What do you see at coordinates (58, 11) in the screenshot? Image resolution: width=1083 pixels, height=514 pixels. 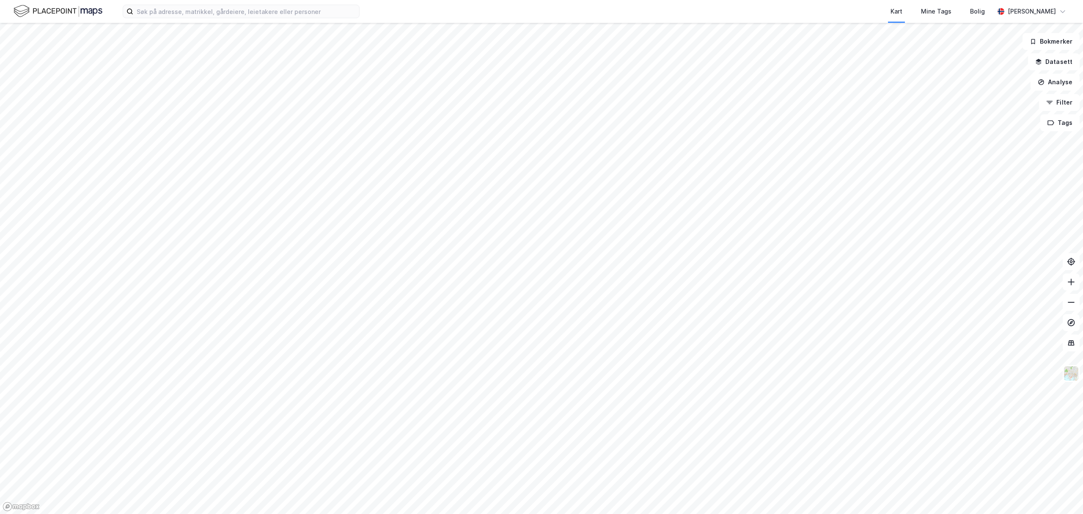 I see `img: logo.f888ab2527a4732fd821a326f86c7f29.svg` at bounding box center [58, 11].